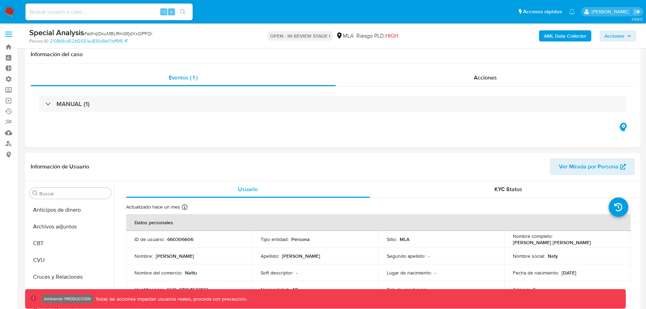 Image resolution: width=646 pixels, height=309 pixels. Describe the element at coordinates (565, 36) in the screenshot. I see `b: AML Data Collector` at that location.